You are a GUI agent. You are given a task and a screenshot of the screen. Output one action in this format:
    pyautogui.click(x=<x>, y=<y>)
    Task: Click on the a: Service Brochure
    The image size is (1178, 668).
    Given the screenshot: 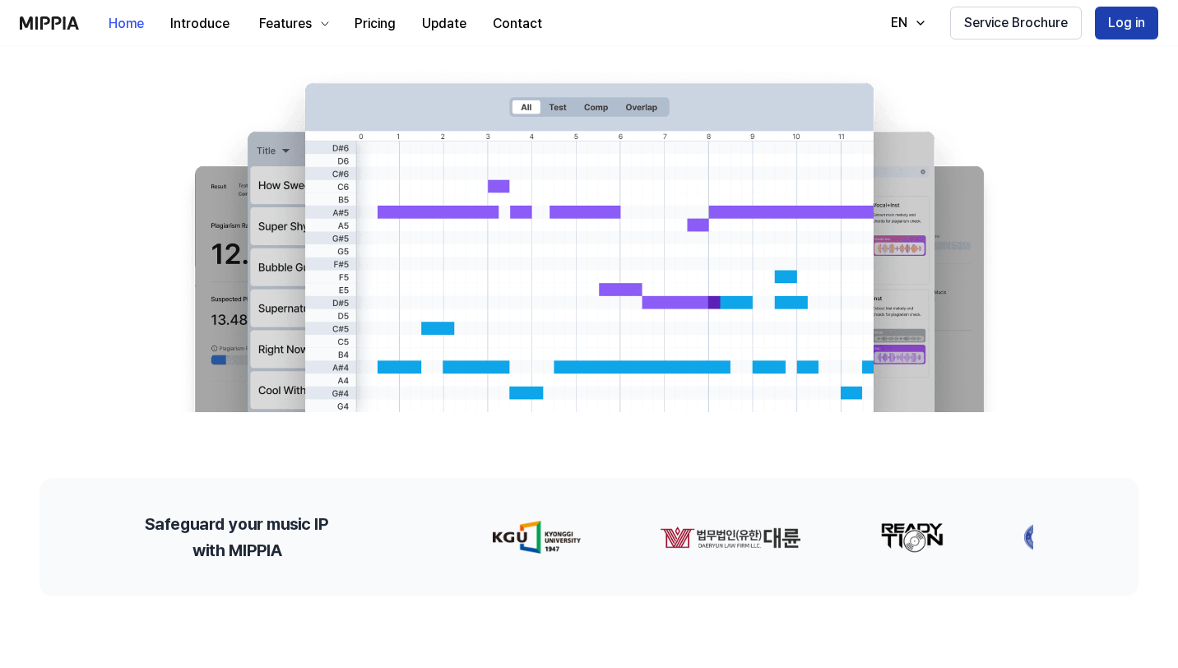 What is the action you would take?
    pyautogui.click(x=1016, y=23)
    